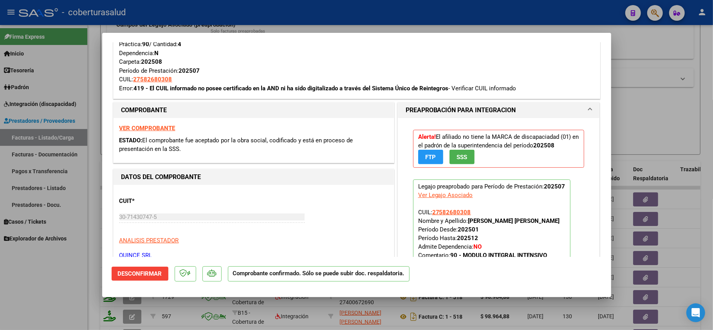 The height and width of the screenshot is (330, 713). I want to click on strong: 4, so click(180, 44).